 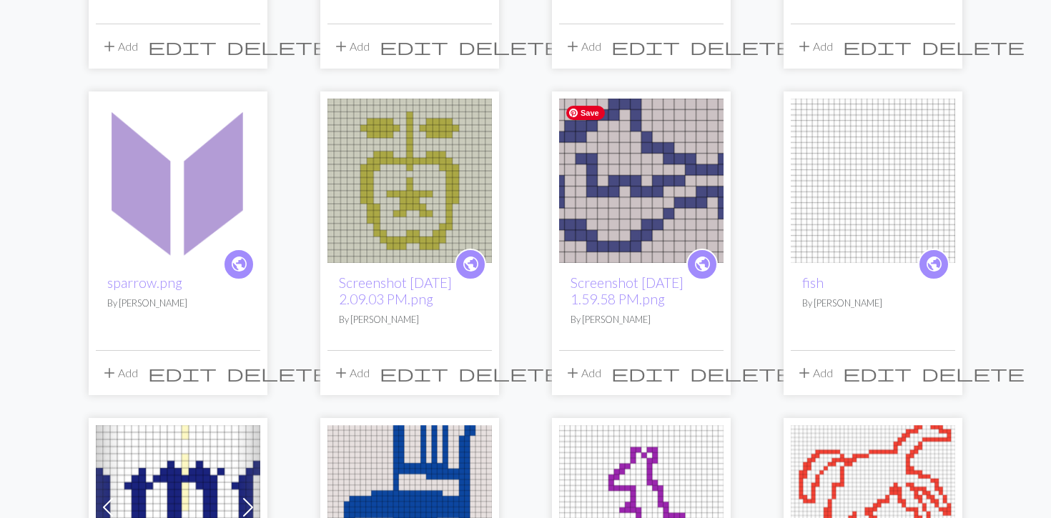 What do you see at coordinates (873, 505) in the screenshot?
I see `a: horse` at bounding box center [873, 505].